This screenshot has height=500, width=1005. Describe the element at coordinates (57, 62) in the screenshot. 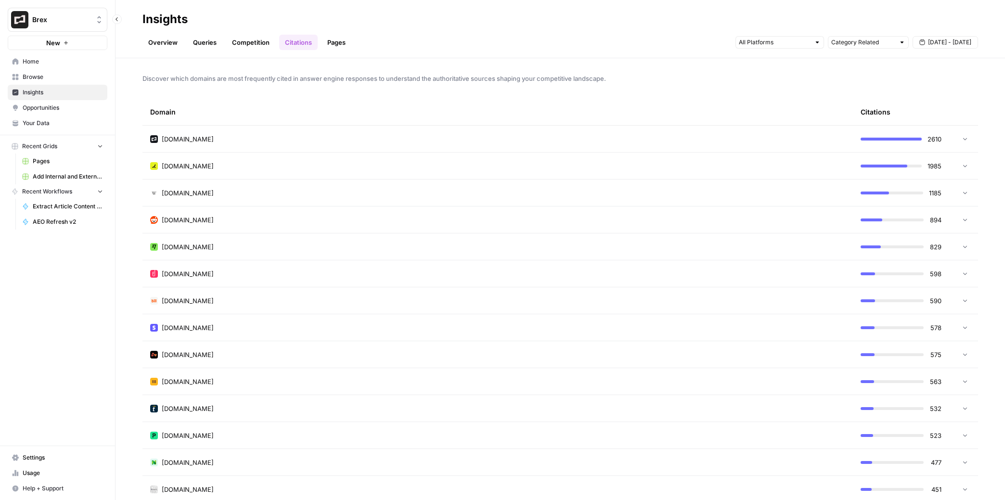

I see `a: Home` at that location.